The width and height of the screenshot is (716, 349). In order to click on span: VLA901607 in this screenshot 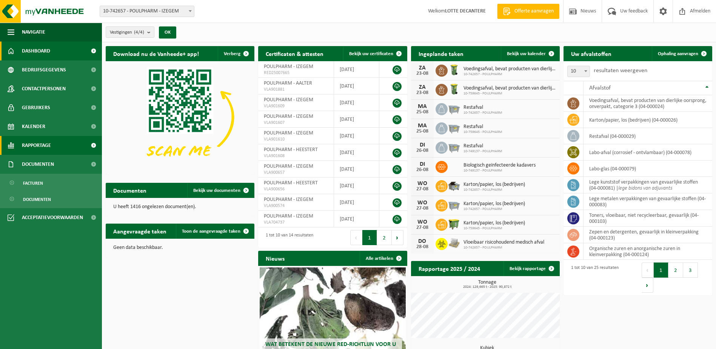, I will do `click(296, 123)`.